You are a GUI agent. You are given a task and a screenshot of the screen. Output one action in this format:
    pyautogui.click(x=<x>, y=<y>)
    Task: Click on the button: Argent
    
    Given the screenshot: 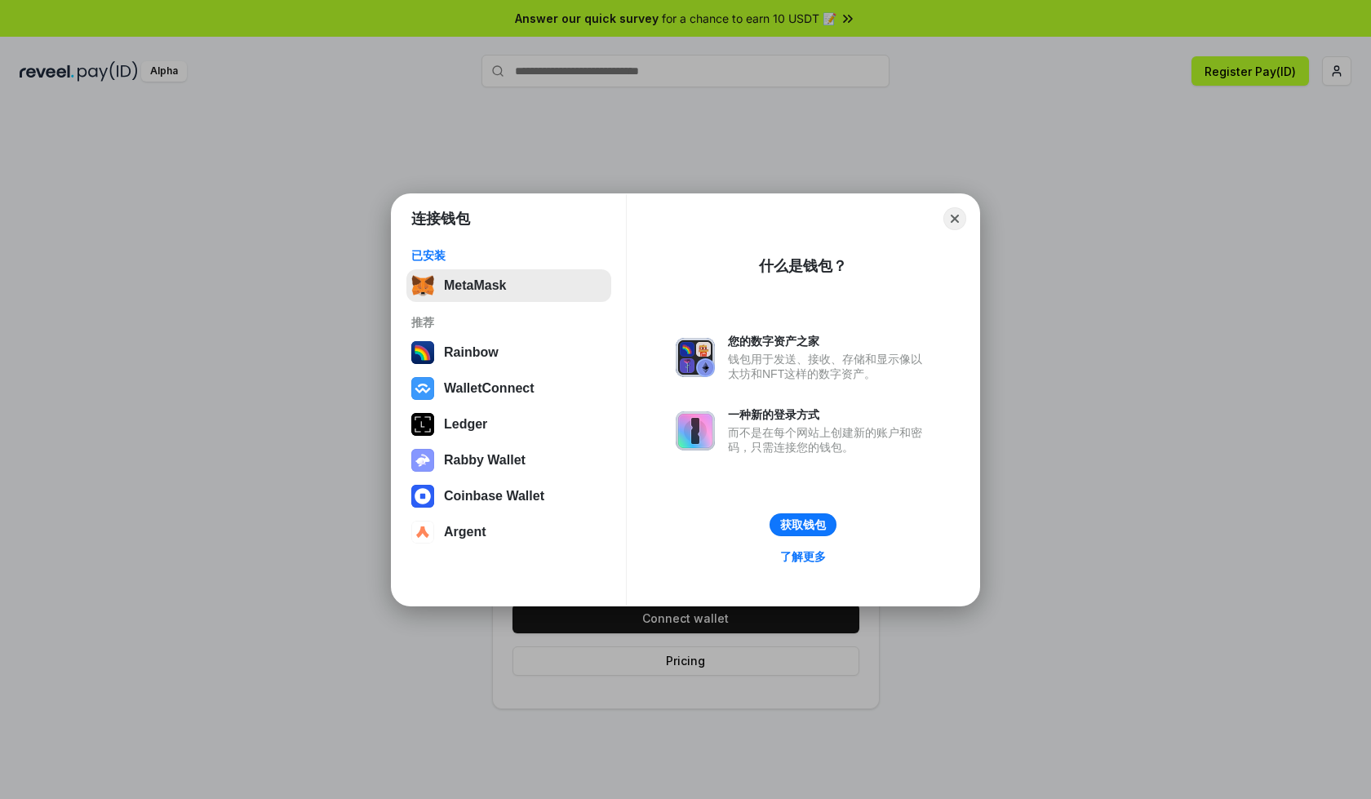 What is the action you would take?
    pyautogui.click(x=509, y=532)
    